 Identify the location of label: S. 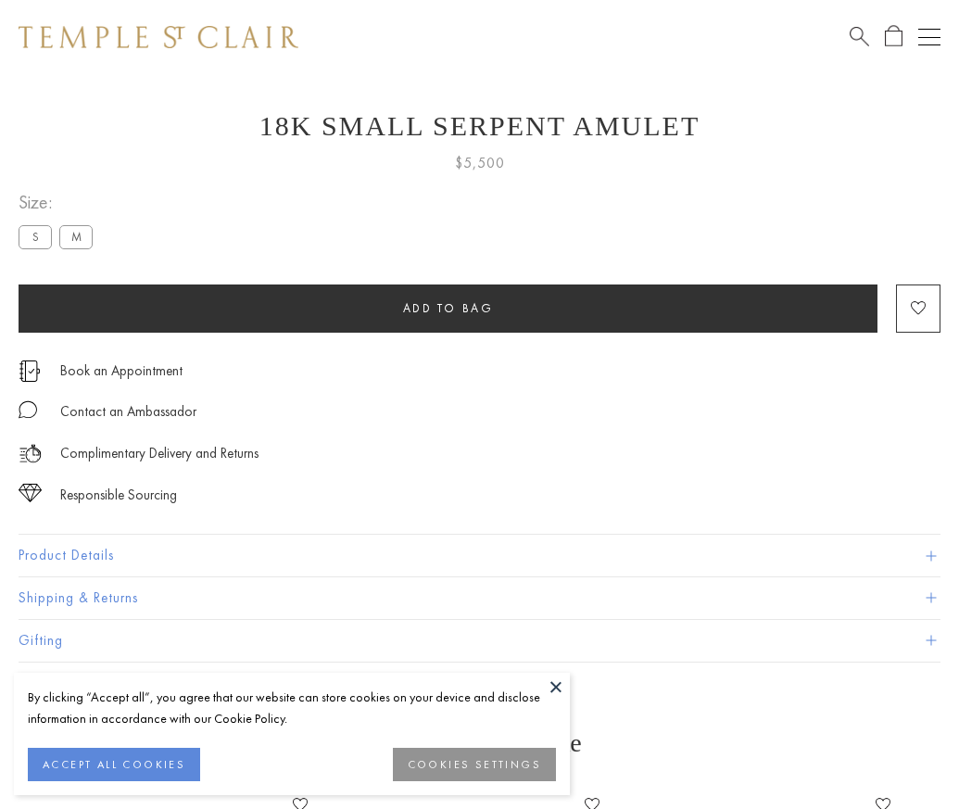
(35, 236).